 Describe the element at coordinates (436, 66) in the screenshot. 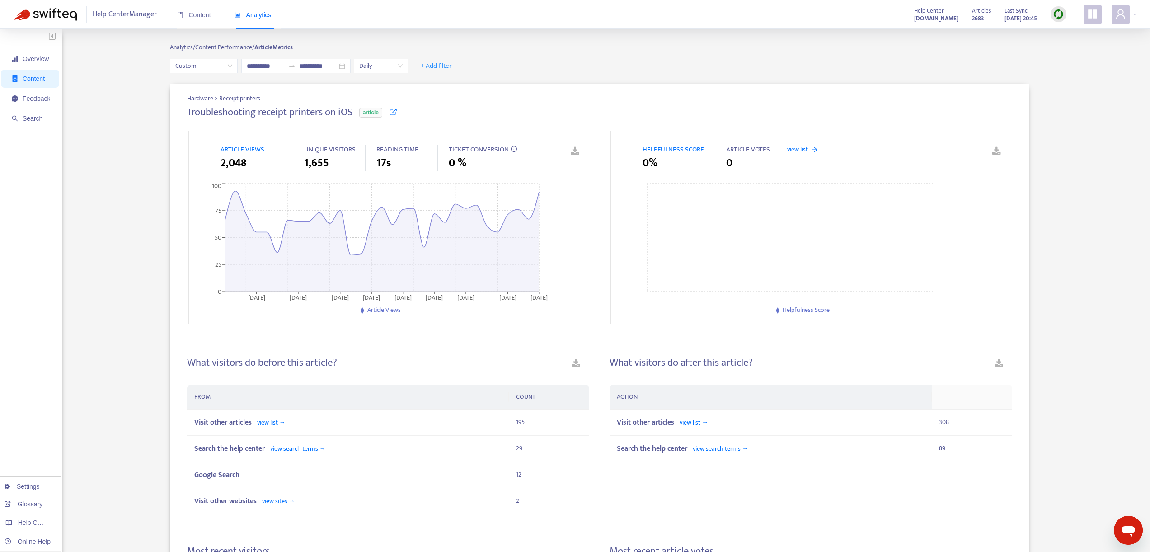

I see `button: + Add filter` at that location.